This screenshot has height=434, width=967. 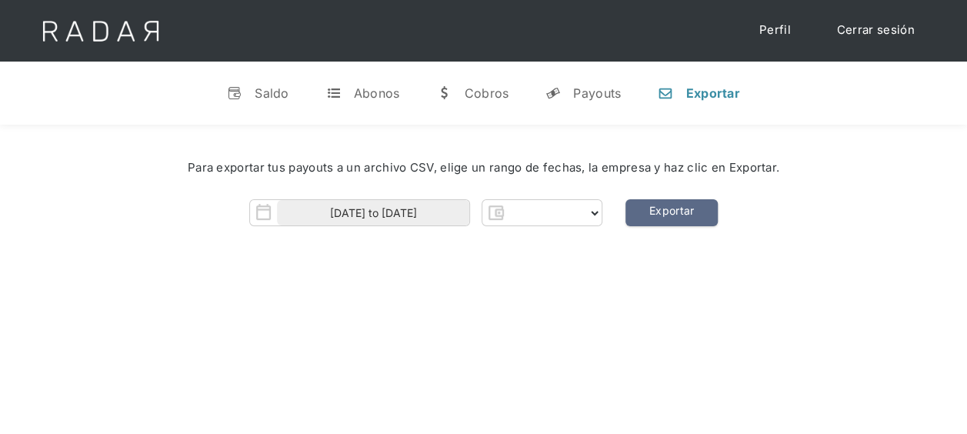 What do you see at coordinates (553, 93) in the screenshot?
I see `div: y` at bounding box center [553, 93].